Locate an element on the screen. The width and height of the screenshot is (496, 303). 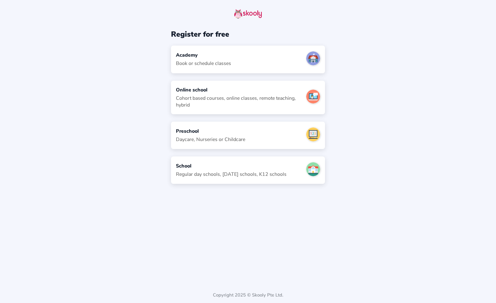
div: Cohort based courses, online classes, remote teaching, hybrid is located at coordinates (238, 102).